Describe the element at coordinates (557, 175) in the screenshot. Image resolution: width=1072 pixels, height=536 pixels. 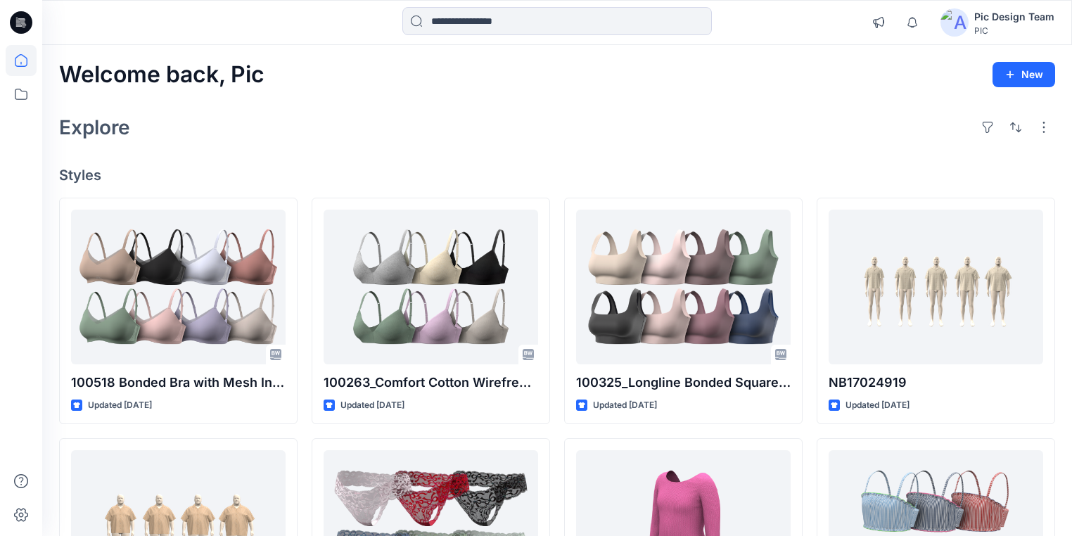
I see `h4: Styles` at that location.